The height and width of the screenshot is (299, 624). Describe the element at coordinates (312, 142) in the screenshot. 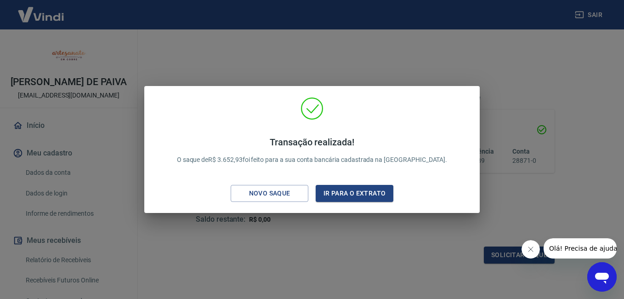

I see `h4: Transação realizada!` at that location.